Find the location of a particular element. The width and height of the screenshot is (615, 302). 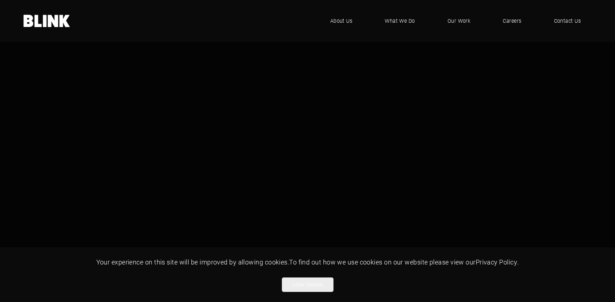

a: What We Do is located at coordinates (400, 21).